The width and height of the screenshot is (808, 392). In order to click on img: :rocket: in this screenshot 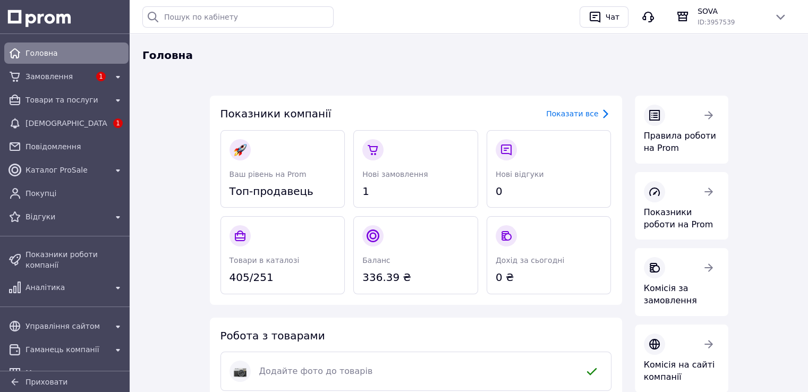, I will do `click(240, 150)`.